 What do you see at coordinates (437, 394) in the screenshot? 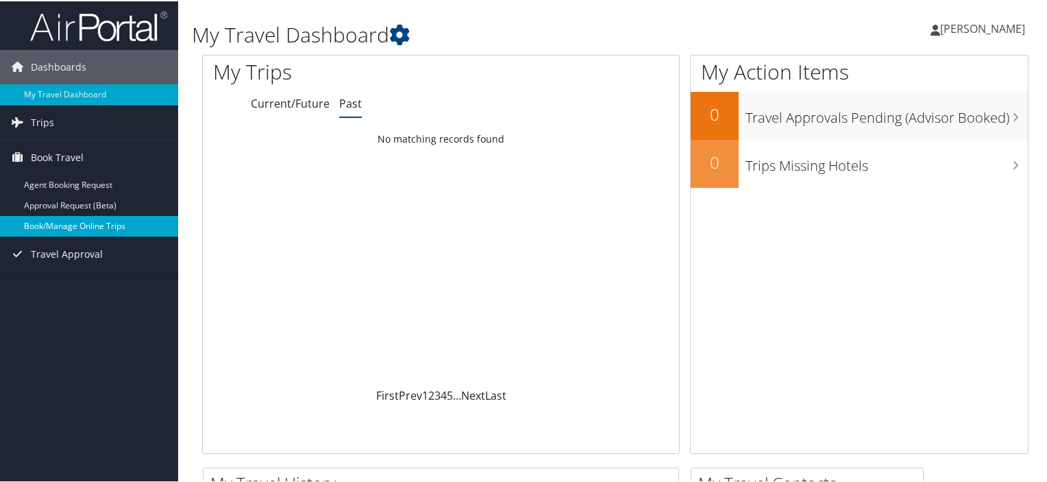
I see `a: 3` at bounding box center [437, 394].